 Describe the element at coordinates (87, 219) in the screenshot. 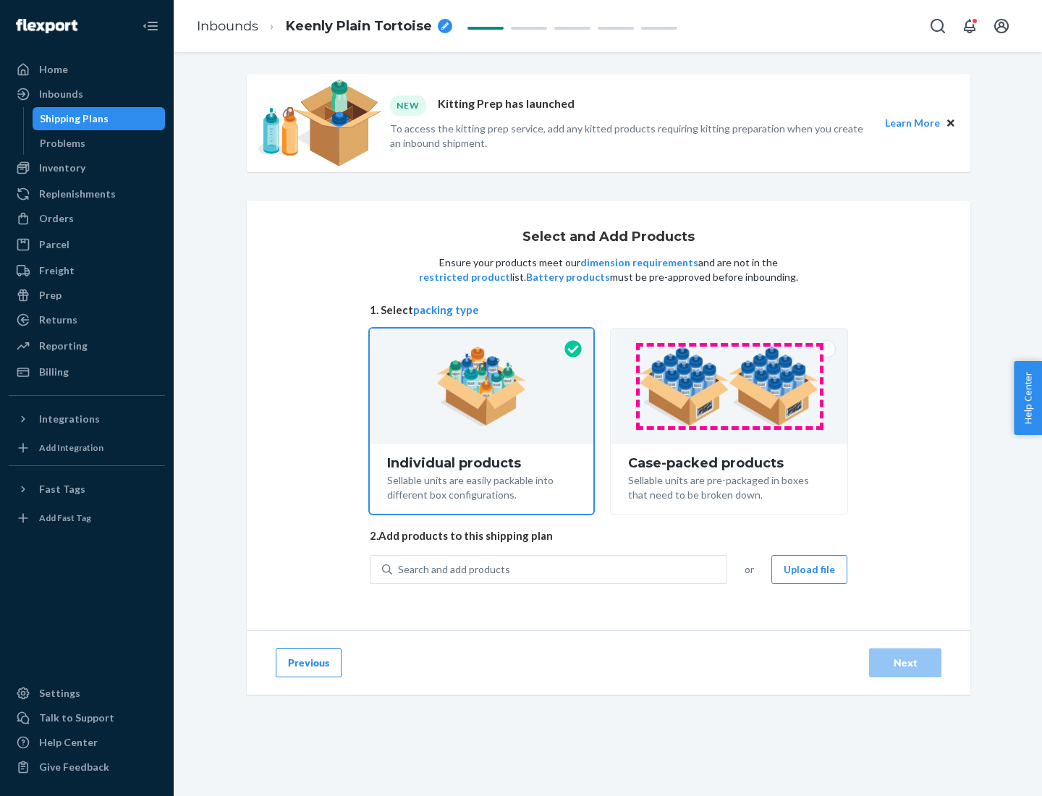

I see `a: Orders` at that location.